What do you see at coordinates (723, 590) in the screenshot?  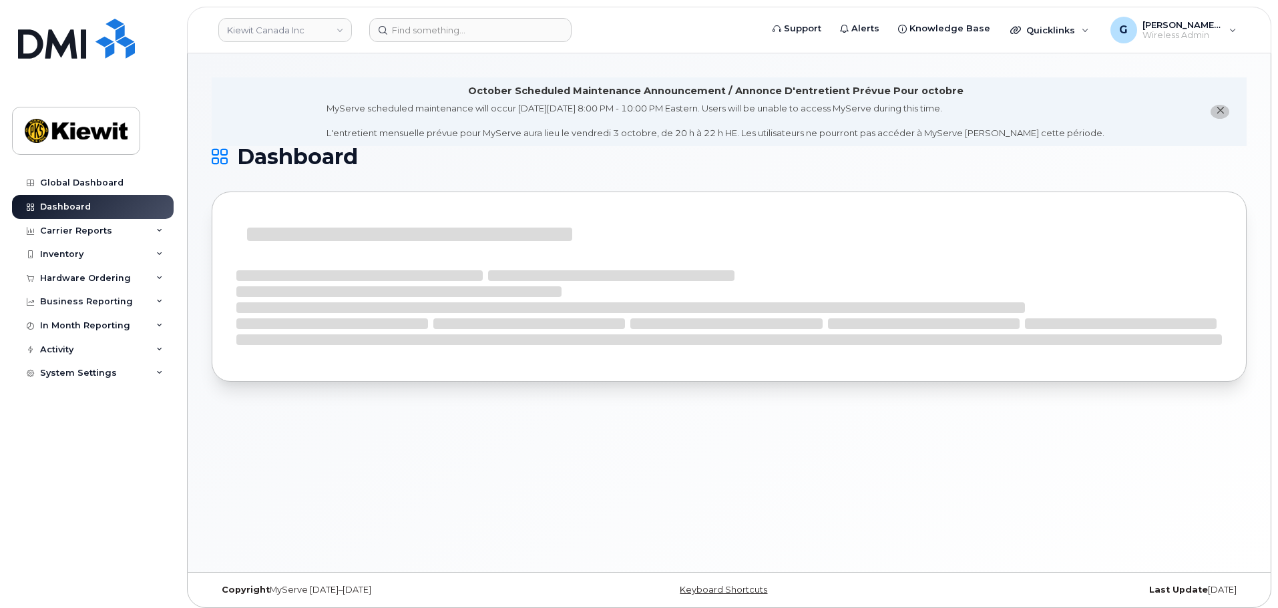 I see `a: Keyboard Shortcuts` at bounding box center [723, 590].